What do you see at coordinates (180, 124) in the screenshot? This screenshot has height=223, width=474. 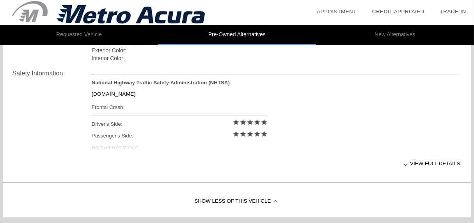 I see `div: Driver's Side:` at bounding box center [180, 124].